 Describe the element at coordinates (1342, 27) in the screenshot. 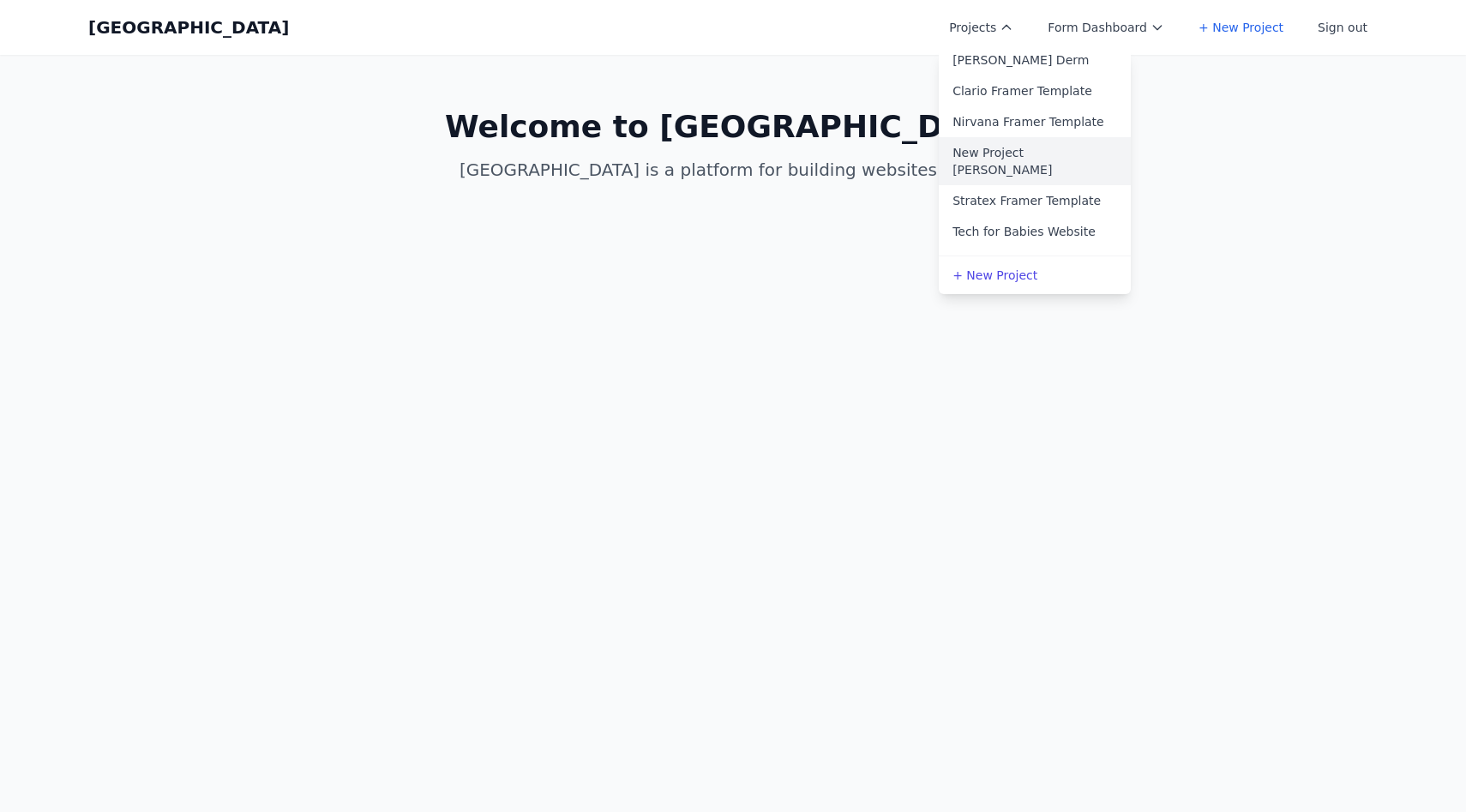

I see `button: Sign out` at that location.